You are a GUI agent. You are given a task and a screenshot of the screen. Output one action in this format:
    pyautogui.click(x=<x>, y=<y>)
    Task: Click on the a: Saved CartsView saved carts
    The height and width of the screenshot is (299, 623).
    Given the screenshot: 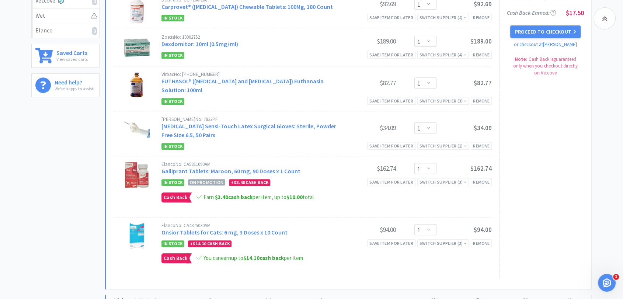 What is the action you would take?
    pyautogui.click(x=65, y=56)
    